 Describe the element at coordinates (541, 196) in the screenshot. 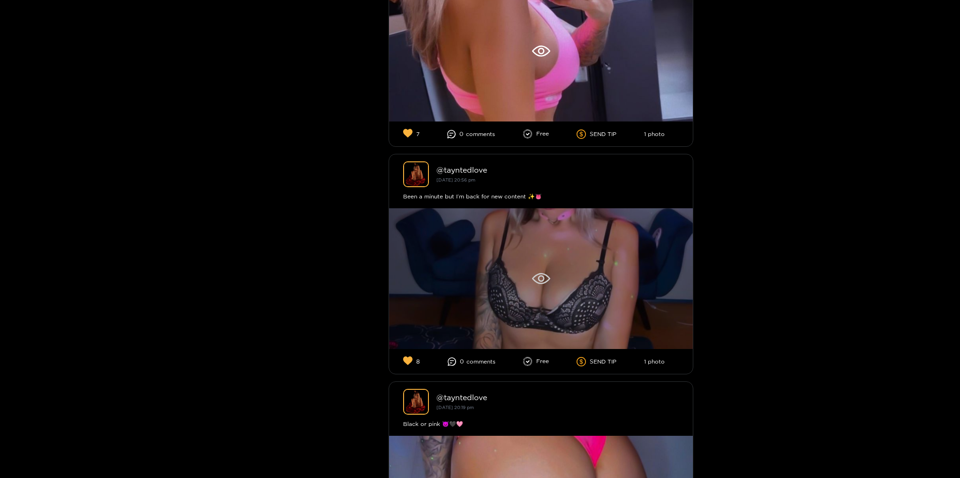

I see `div: Been a minute but I’m back for new content ✨👅` at that location.